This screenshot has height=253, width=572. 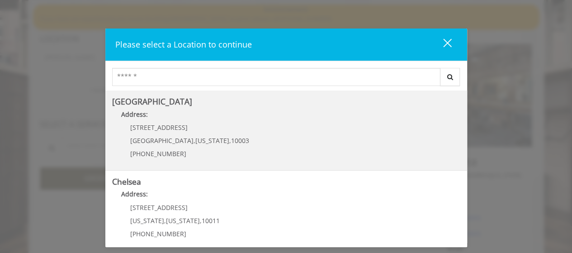 What do you see at coordinates (442, 45) in the screenshot?
I see `div: close dialog` at bounding box center [442, 45].